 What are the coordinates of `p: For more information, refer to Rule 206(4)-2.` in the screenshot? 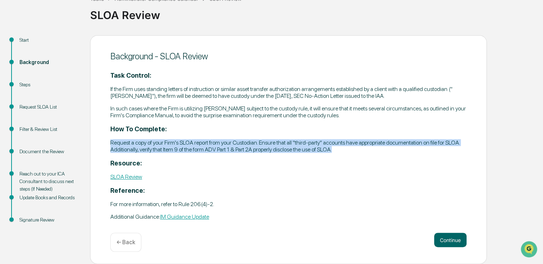 It's located at (288, 204).